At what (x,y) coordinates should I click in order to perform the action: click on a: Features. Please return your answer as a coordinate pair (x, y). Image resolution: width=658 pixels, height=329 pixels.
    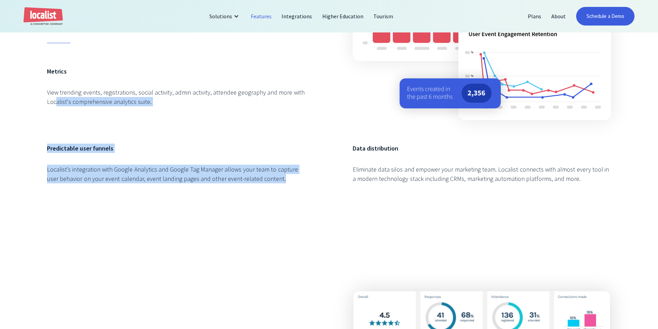
    Looking at the image, I should click on (261, 16).